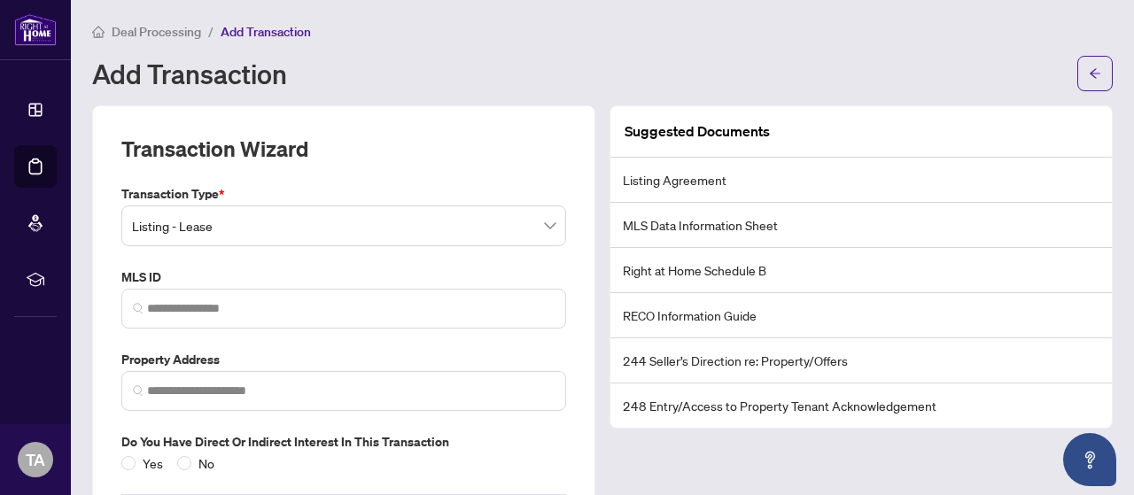 Image resolution: width=1134 pixels, height=495 pixels. Describe the element at coordinates (344, 277) in the screenshot. I see `label: MLS ID` at that location.